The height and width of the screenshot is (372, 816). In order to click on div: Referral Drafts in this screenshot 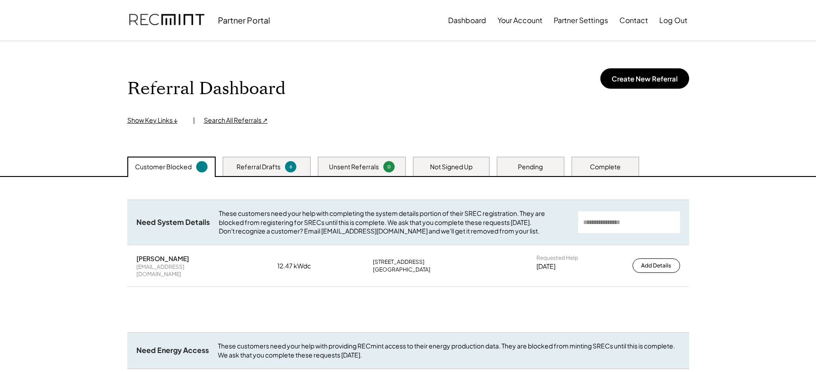, I will do `click(258, 167)`.